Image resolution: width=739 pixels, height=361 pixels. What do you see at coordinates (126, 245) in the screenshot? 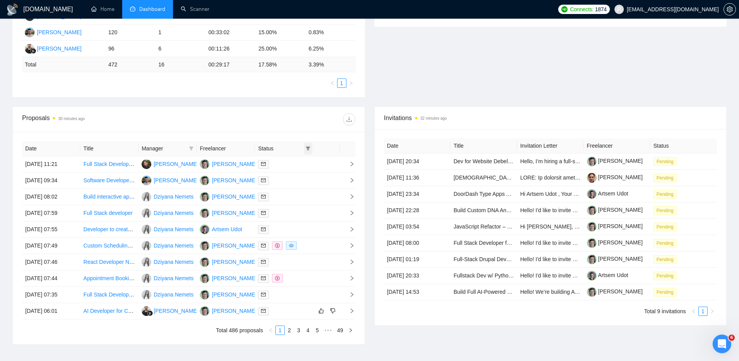
I see `a: Custom Scheduling System Design` at bounding box center [126, 245].